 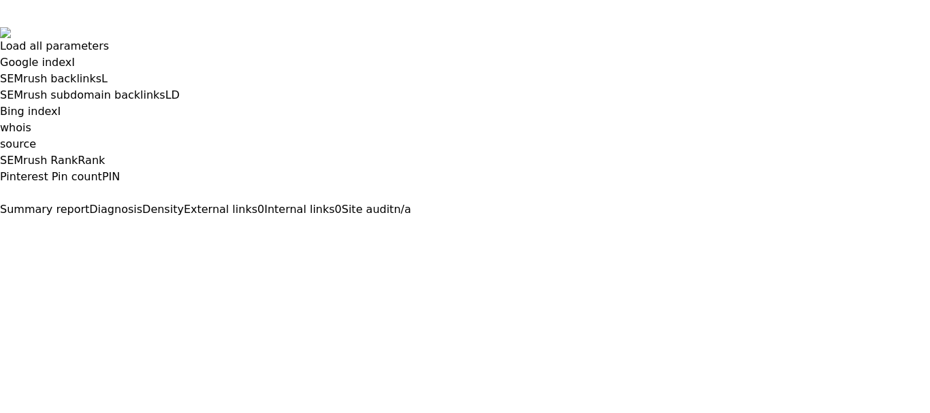 What do you see at coordinates (402, 209) in the screenshot?
I see `span: n/a` at bounding box center [402, 209].